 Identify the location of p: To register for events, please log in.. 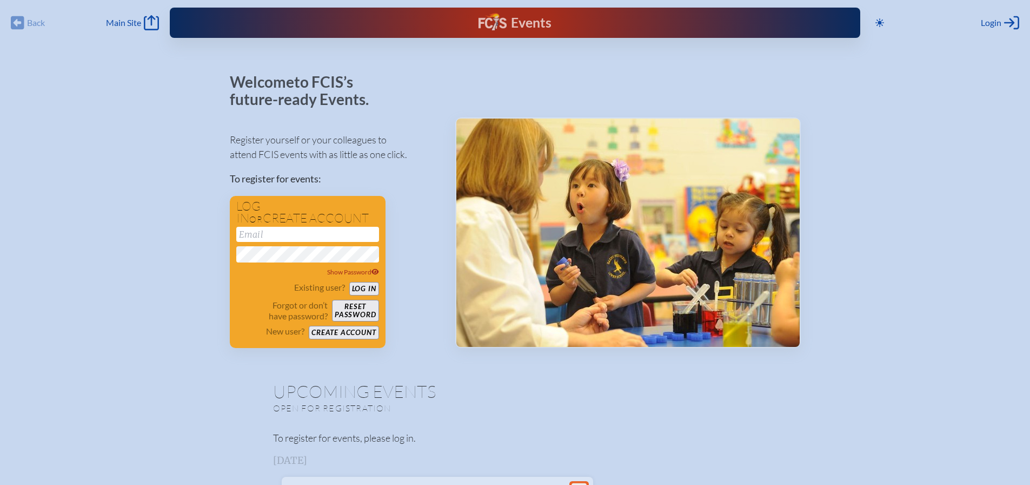
(515, 438).